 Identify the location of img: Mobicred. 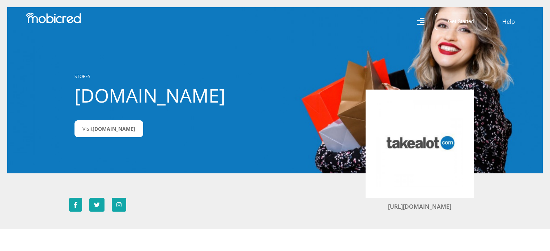
(54, 18).